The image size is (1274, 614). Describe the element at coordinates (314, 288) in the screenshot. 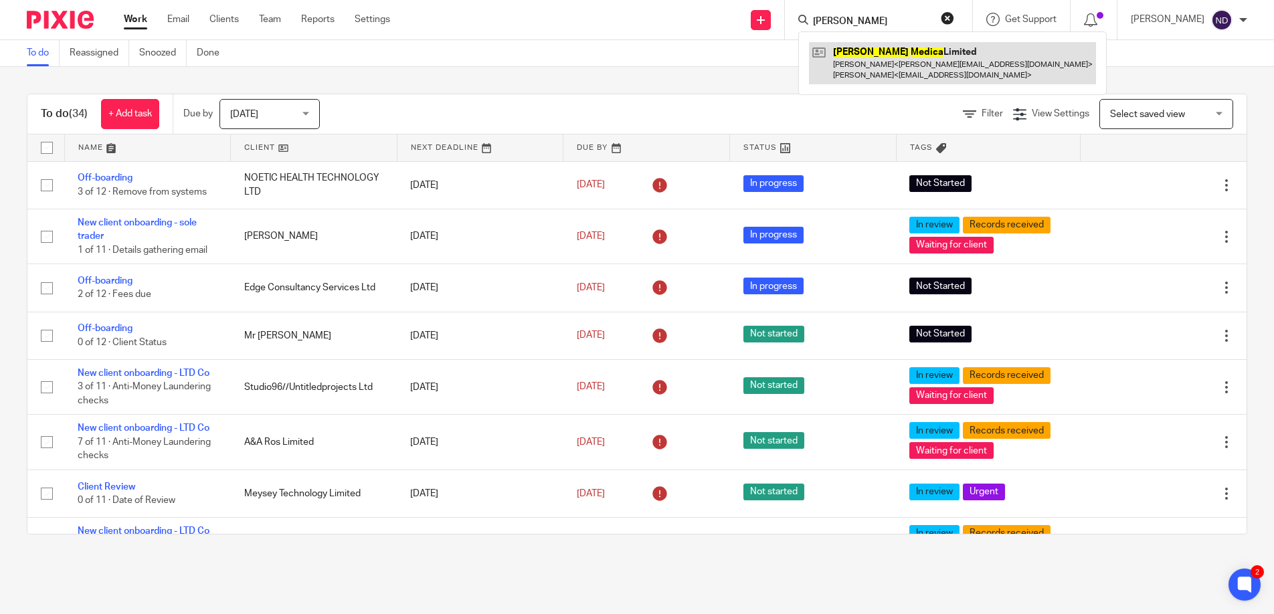

I see `td: Edge Consultancy Services Ltd` at that location.